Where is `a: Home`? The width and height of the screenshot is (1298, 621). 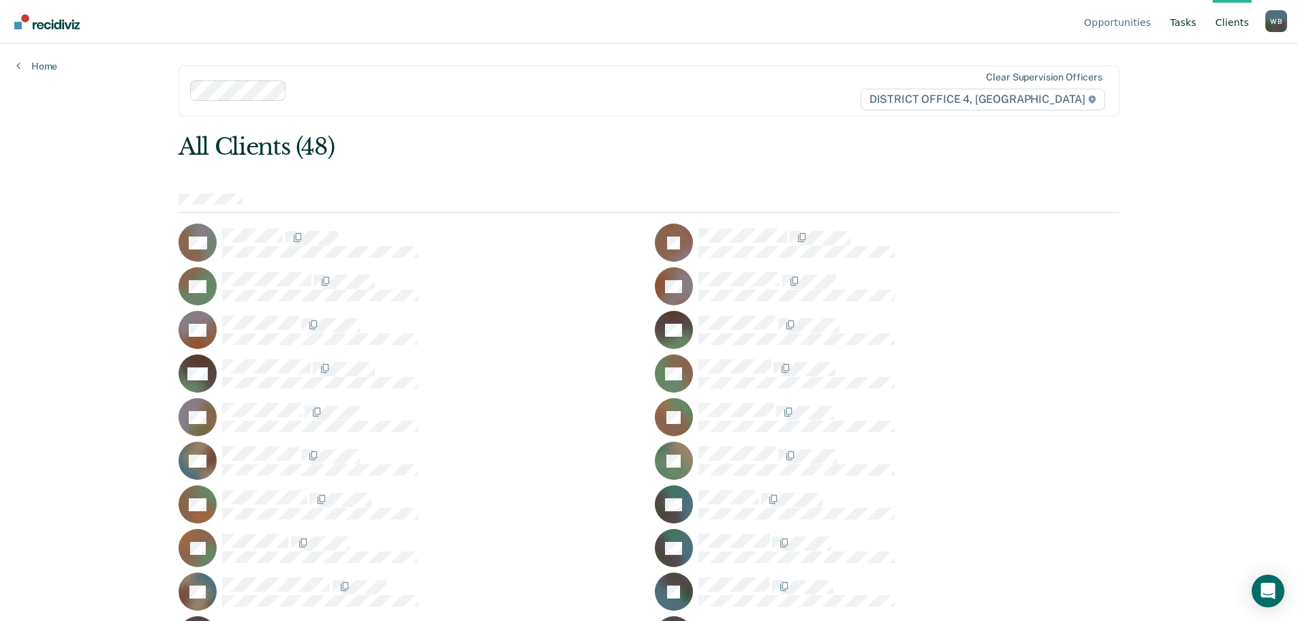
a: Home is located at coordinates (37, 66).